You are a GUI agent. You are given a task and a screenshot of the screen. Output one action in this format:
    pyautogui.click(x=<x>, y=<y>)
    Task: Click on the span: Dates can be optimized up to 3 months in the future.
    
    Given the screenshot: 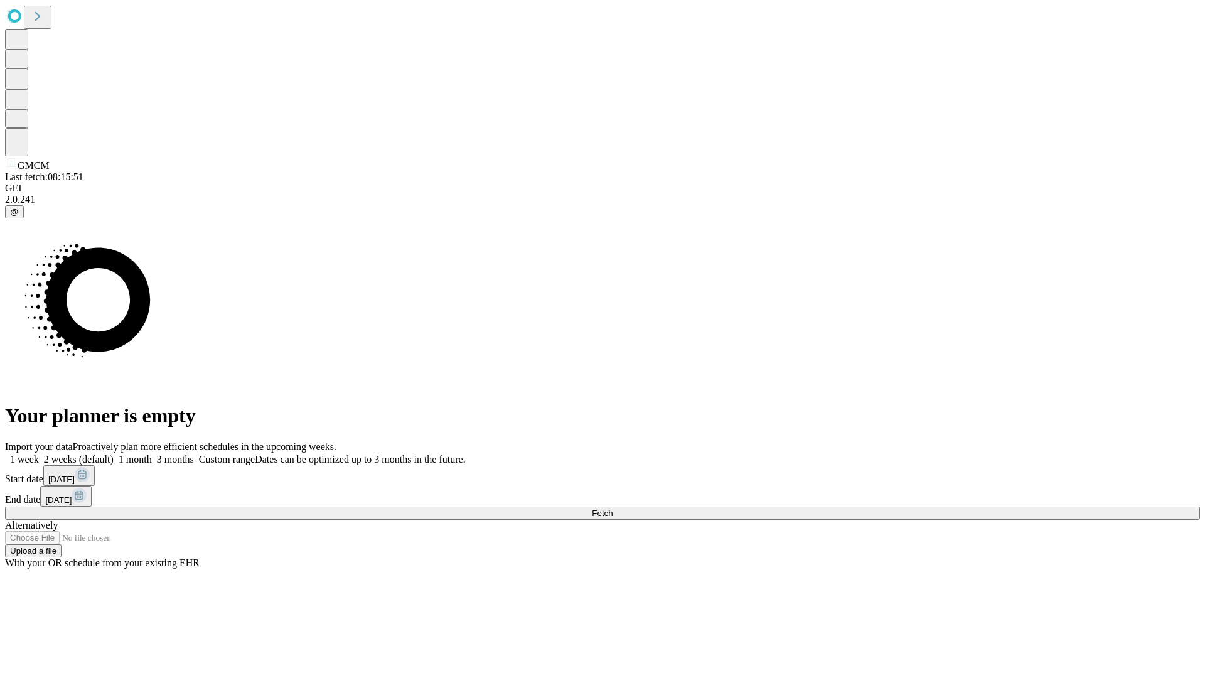 What is the action you would take?
    pyautogui.click(x=360, y=459)
    